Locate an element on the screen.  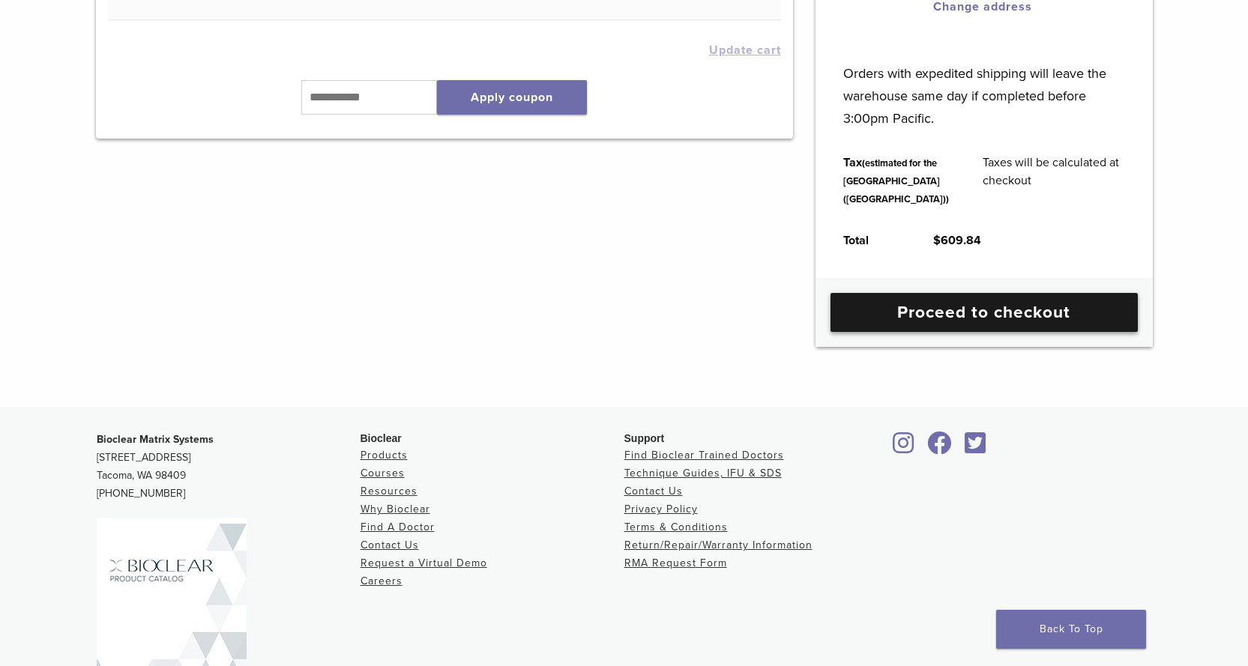
button: Update cart is located at coordinates (745, 50).